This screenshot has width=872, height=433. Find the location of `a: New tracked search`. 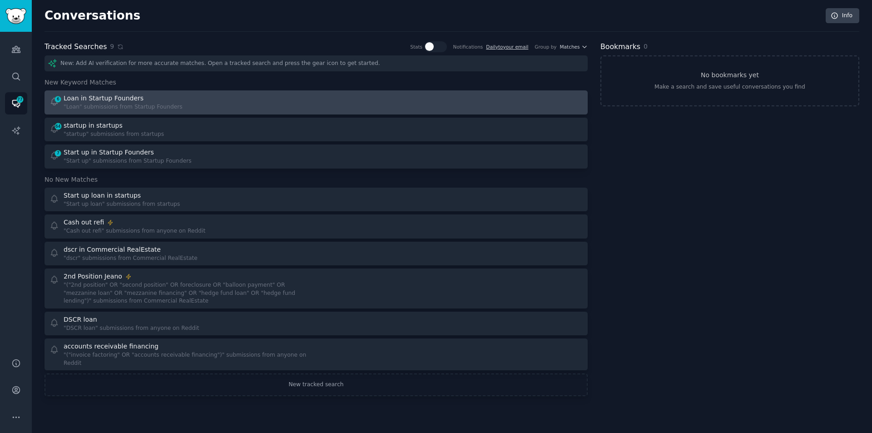

a: New tracked search is located at coordinates (316, 385).